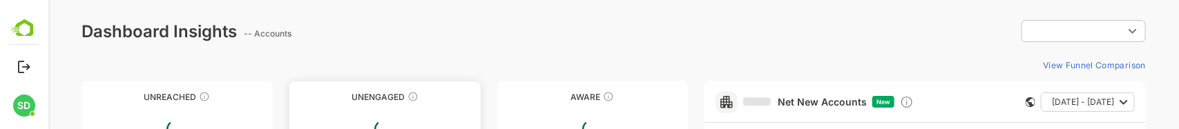 The image size is (1179, 129). I want to click on div: SD, so click(24, 106).